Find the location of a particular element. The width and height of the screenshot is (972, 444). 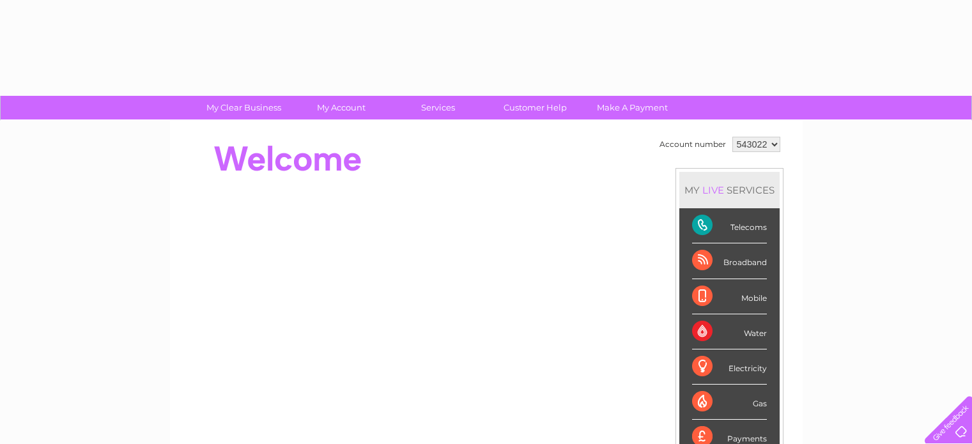

a: Customer Help is located at coordinates (535, 107).